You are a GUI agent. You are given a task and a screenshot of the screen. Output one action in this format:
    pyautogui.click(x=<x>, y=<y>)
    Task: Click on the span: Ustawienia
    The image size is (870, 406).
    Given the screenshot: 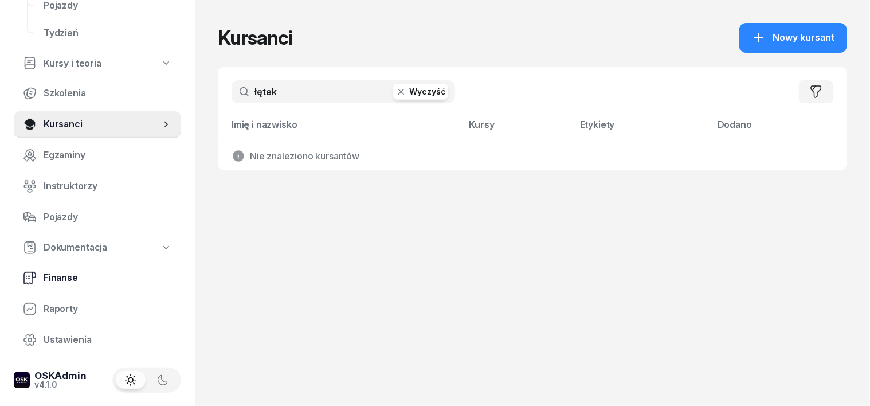 What is the action you would take?
    pyautogui.click(x=108, y=340)
    